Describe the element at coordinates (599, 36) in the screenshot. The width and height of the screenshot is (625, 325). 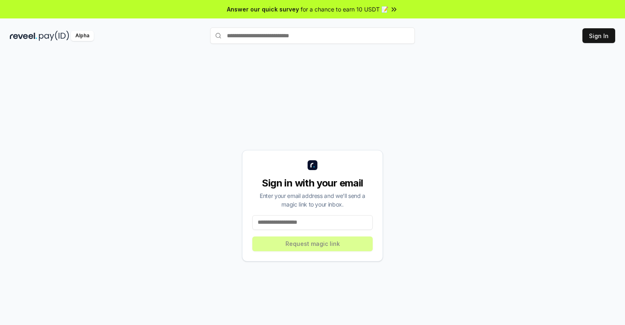
I see `button: Sign In` at that location.